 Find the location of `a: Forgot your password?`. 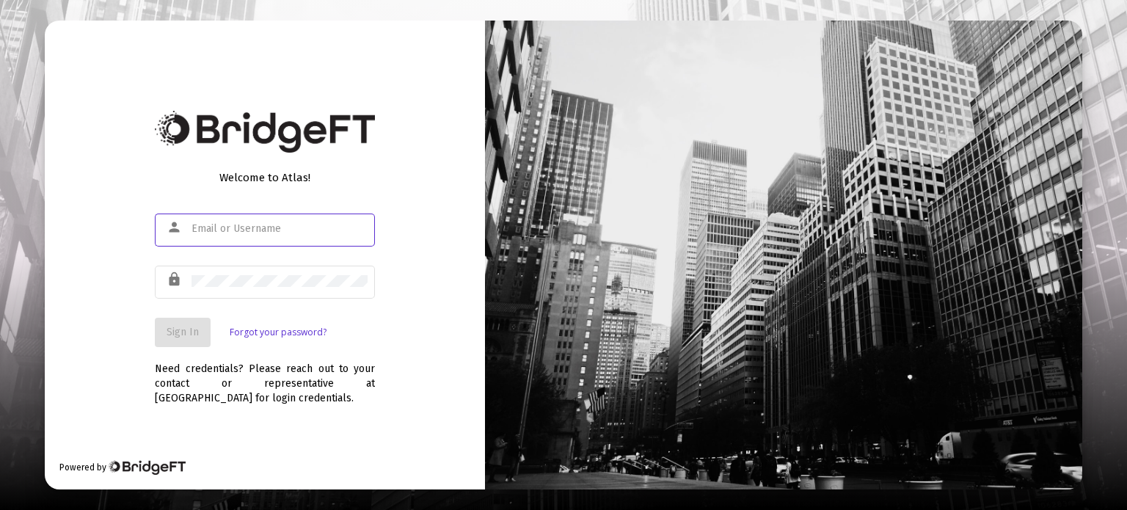

a: Forgot your password? is located at coordinates (278, 333).